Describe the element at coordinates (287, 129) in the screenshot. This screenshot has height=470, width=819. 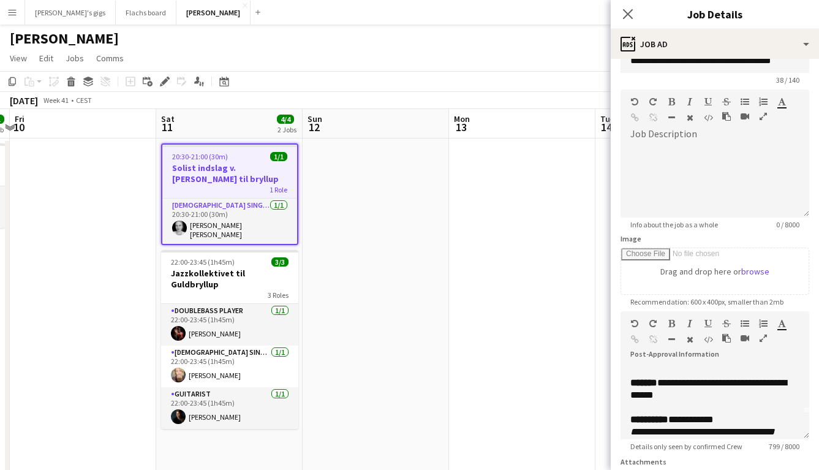
I see `div: 2 Jobs` at that location.